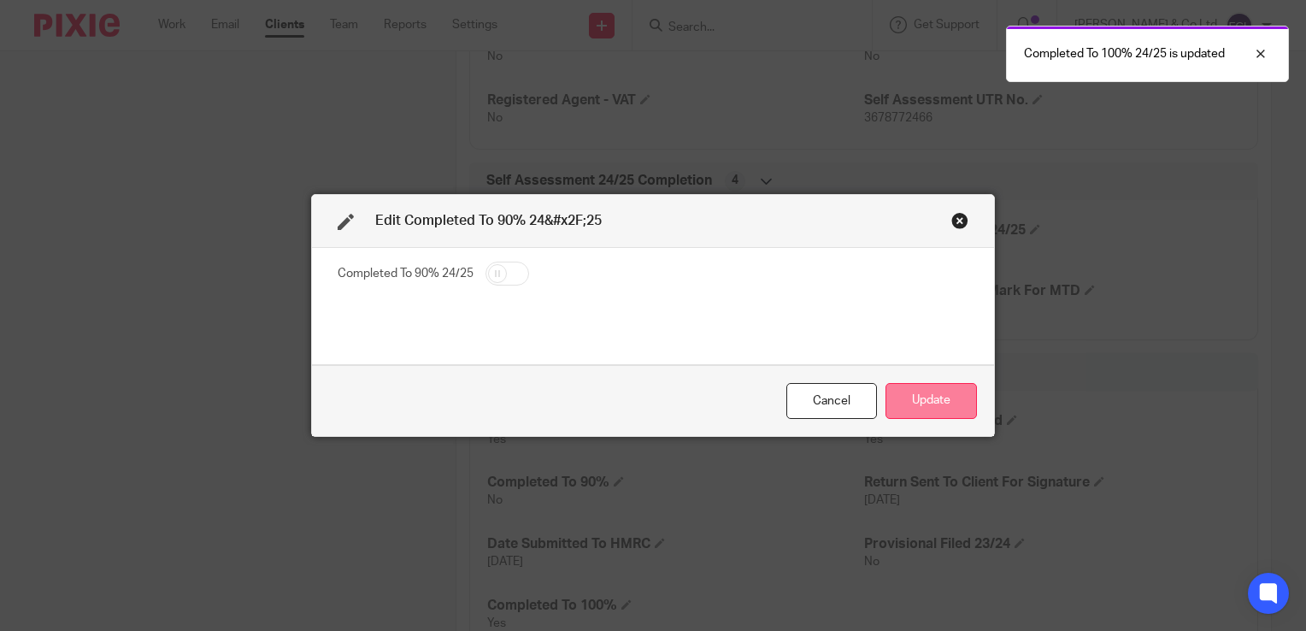 The image size is (1306, 631). Describe the element at coordinates (1124, 54) in the screenshot. I see `p: Completed To 100% 24/25 is updated` at that location.